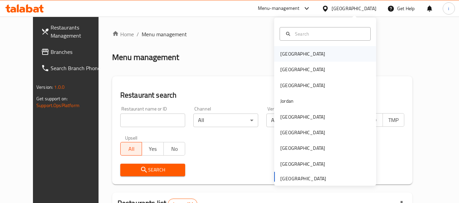 The height and width of the screenshot is (203, 459). Describe the element at coordinates (58, 106) in the screenshot. I see `a: Support.OpsPlatform` at that location.